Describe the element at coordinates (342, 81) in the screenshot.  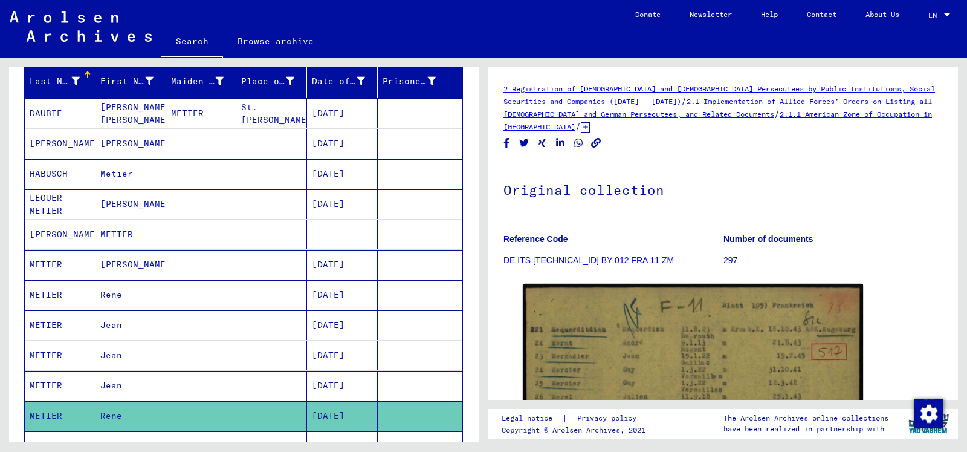
I see `mat-header-cell: Date of Birth` at that location.